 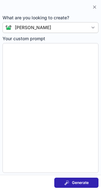 I want to click on span: Your custom prompt, so click(x=51, y=39).